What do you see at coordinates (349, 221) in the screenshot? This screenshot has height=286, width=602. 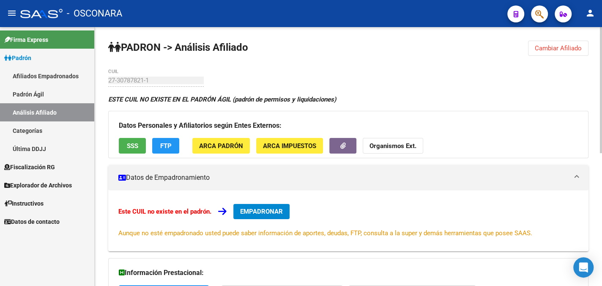 I see `div: Datos de Empadronamiento` at bounding box center [349, 221].